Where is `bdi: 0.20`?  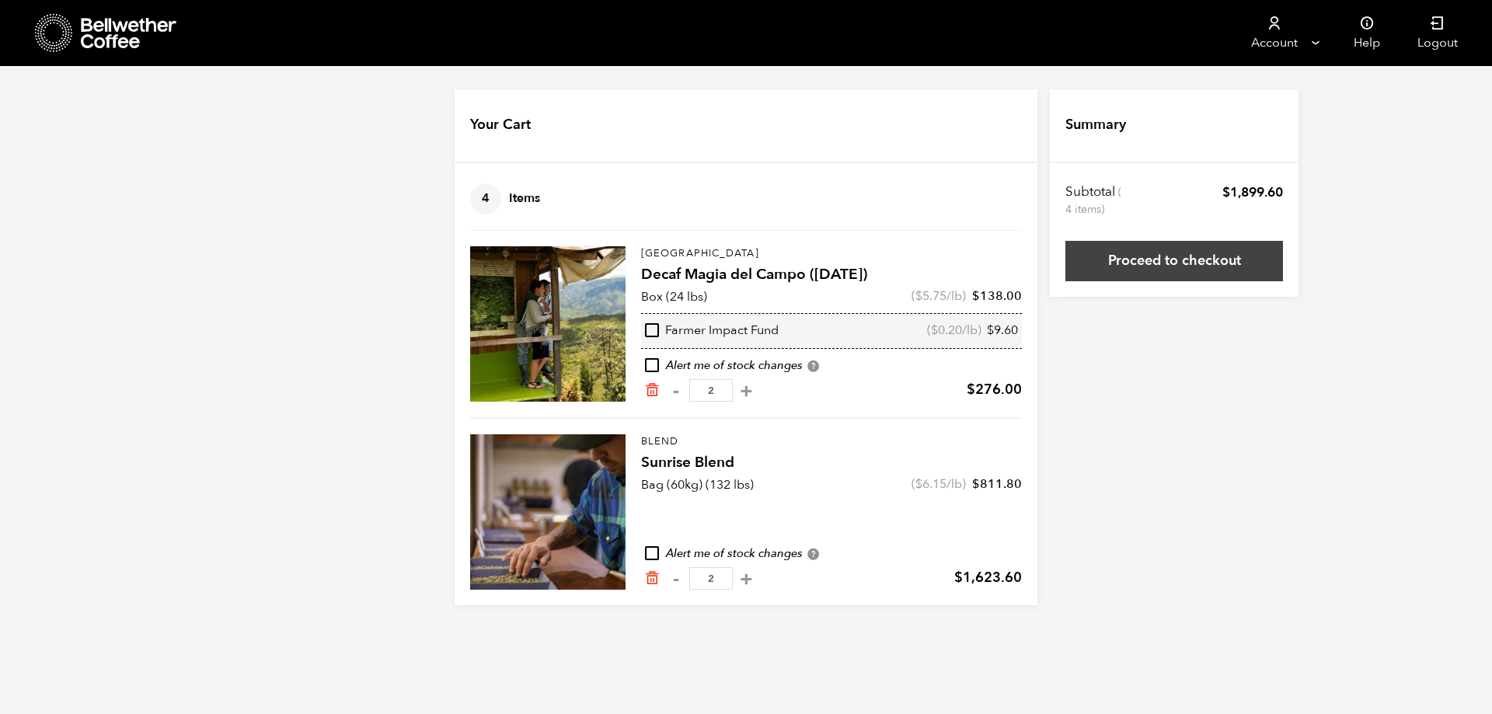 bdi: 0.20 is located at coordinates (947, 330).